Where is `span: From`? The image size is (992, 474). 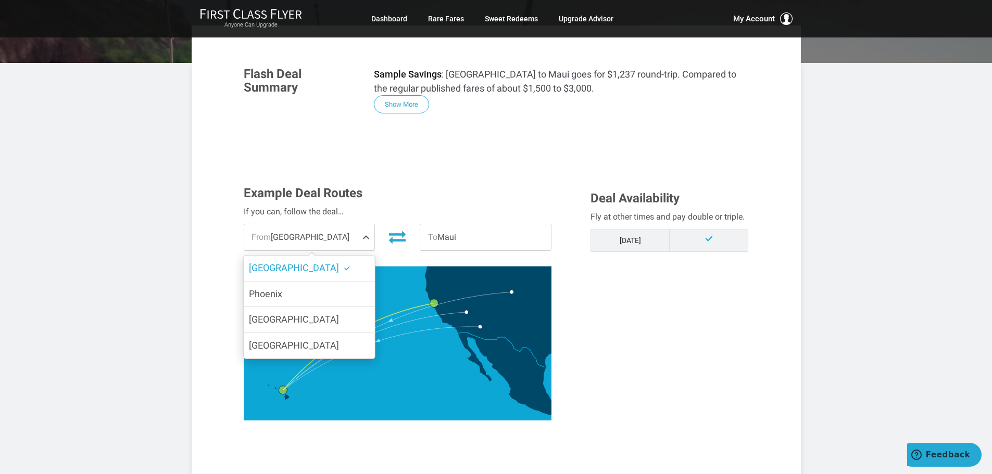 span: From is located at coordinates (261, 237).